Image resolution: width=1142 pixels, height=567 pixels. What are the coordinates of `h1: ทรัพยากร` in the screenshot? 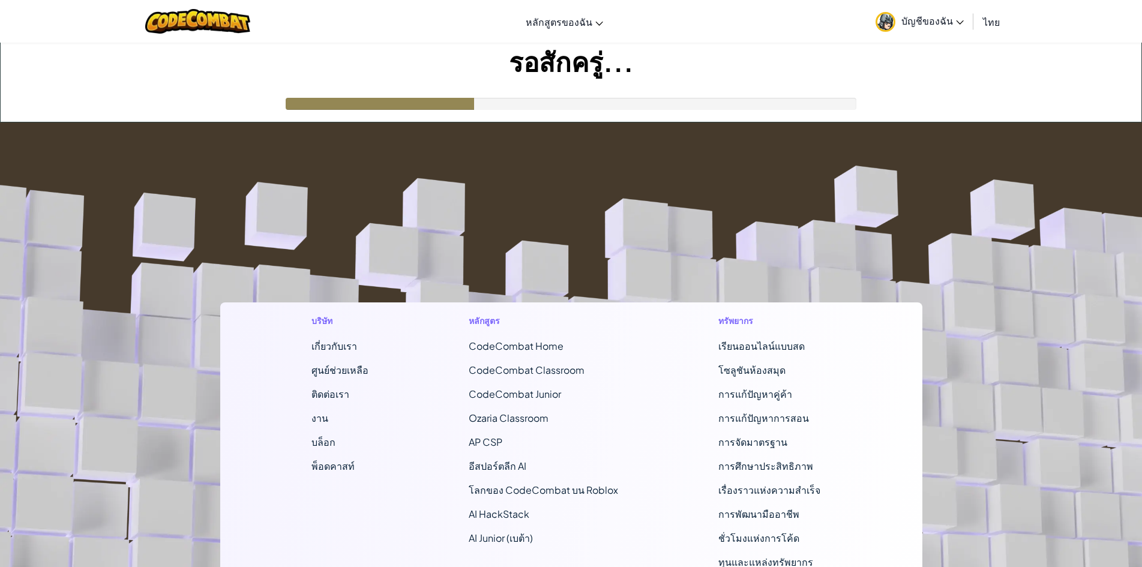 It's located at (774, 321).